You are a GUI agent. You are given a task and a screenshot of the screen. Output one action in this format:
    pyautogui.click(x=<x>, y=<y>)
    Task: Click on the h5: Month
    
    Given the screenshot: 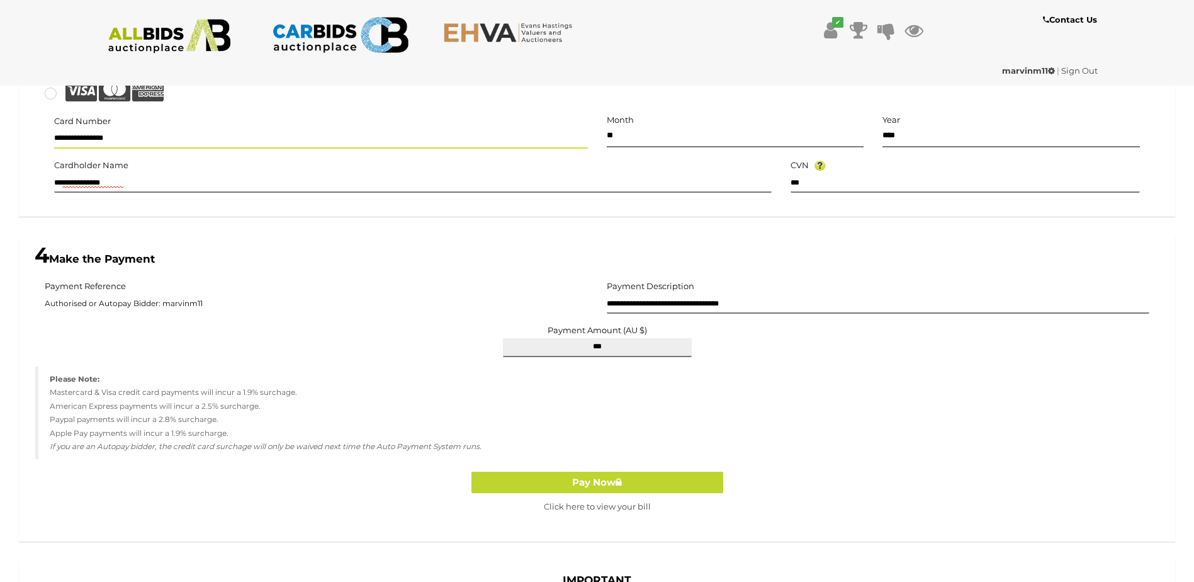 What is the action you would take?
    pyautogui.click(x=735, y=120)
    